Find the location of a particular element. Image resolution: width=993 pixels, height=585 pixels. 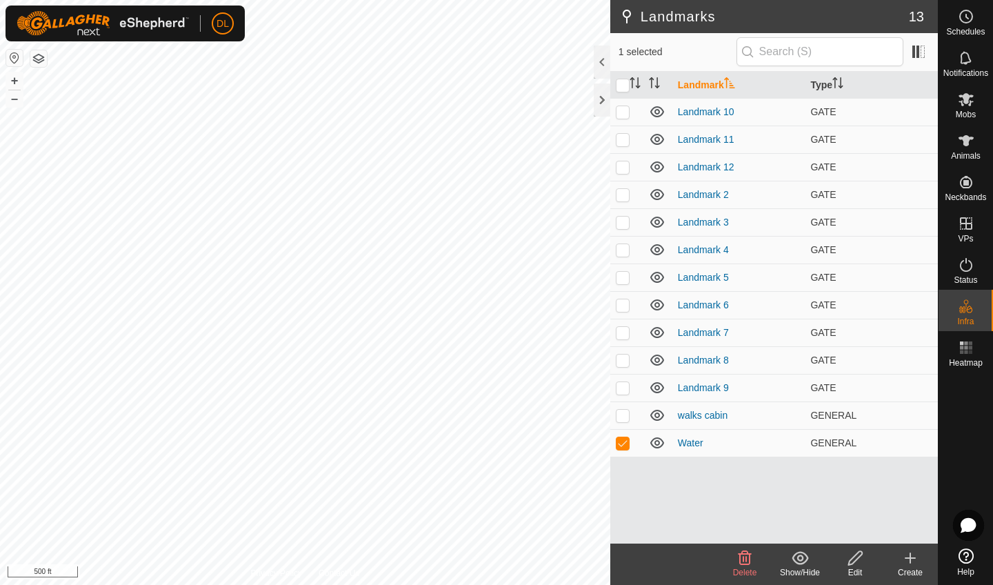

span: Infra is located at coordinates (965, 321).